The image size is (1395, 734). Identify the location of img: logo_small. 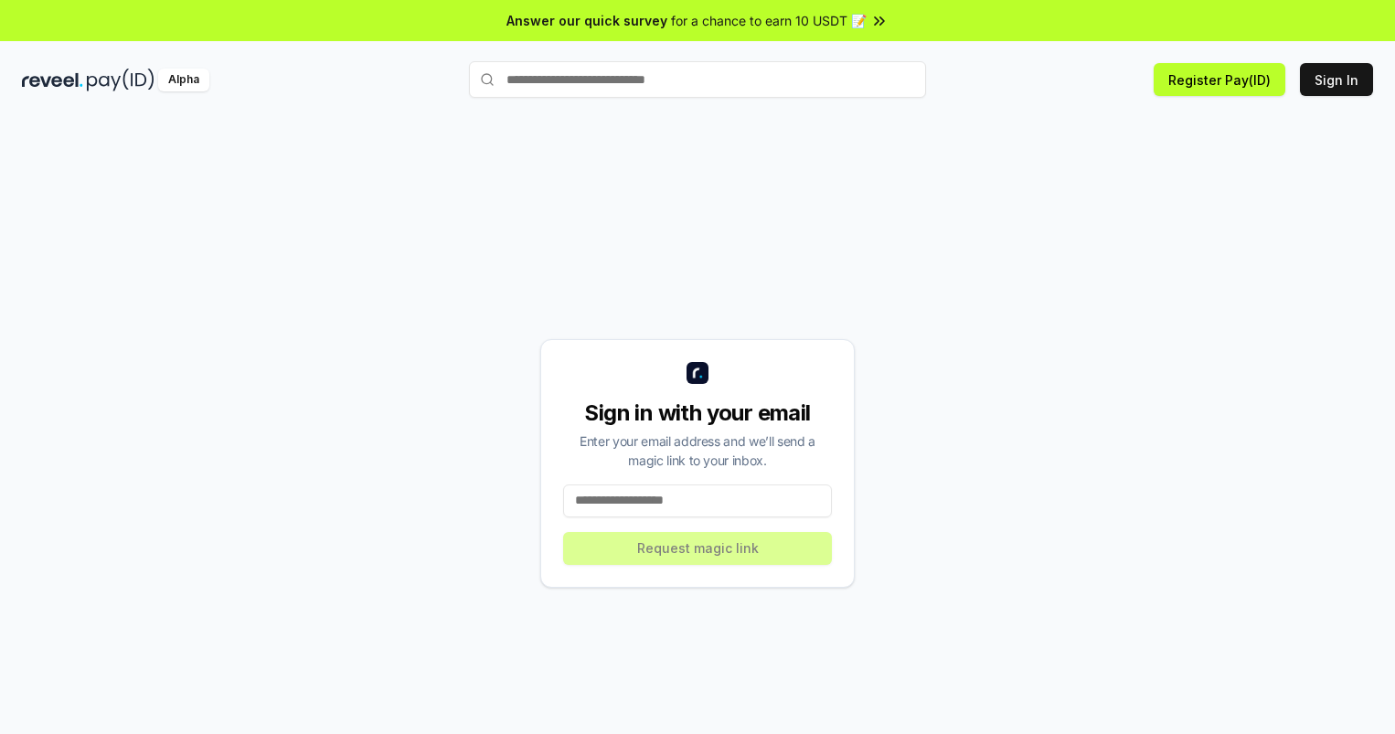
(698, 373).